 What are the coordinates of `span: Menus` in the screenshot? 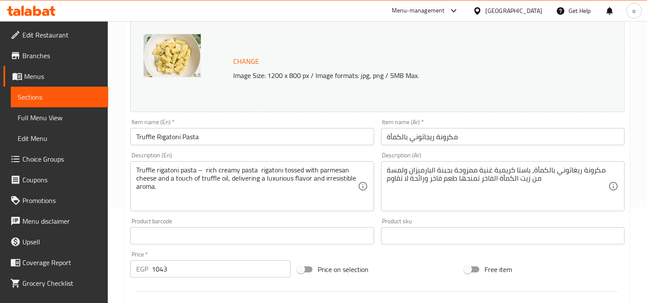 It's located at (63, 76).